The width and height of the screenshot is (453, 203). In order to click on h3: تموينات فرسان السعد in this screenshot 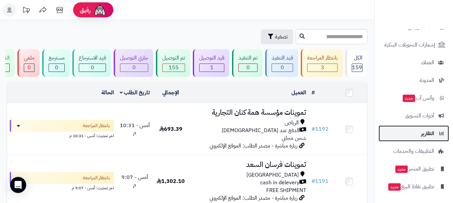, I will do `click(249, 165)`.